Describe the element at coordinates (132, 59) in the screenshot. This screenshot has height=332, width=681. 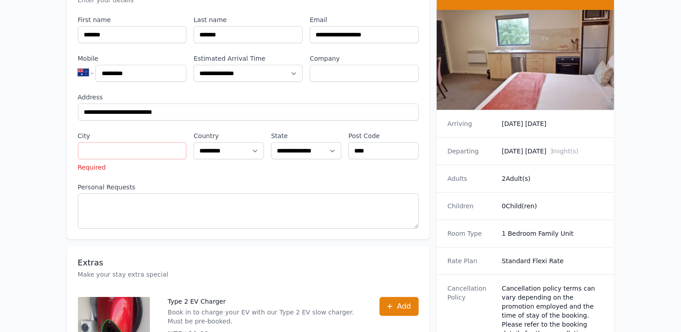
I see `label: Mobile` at that location.